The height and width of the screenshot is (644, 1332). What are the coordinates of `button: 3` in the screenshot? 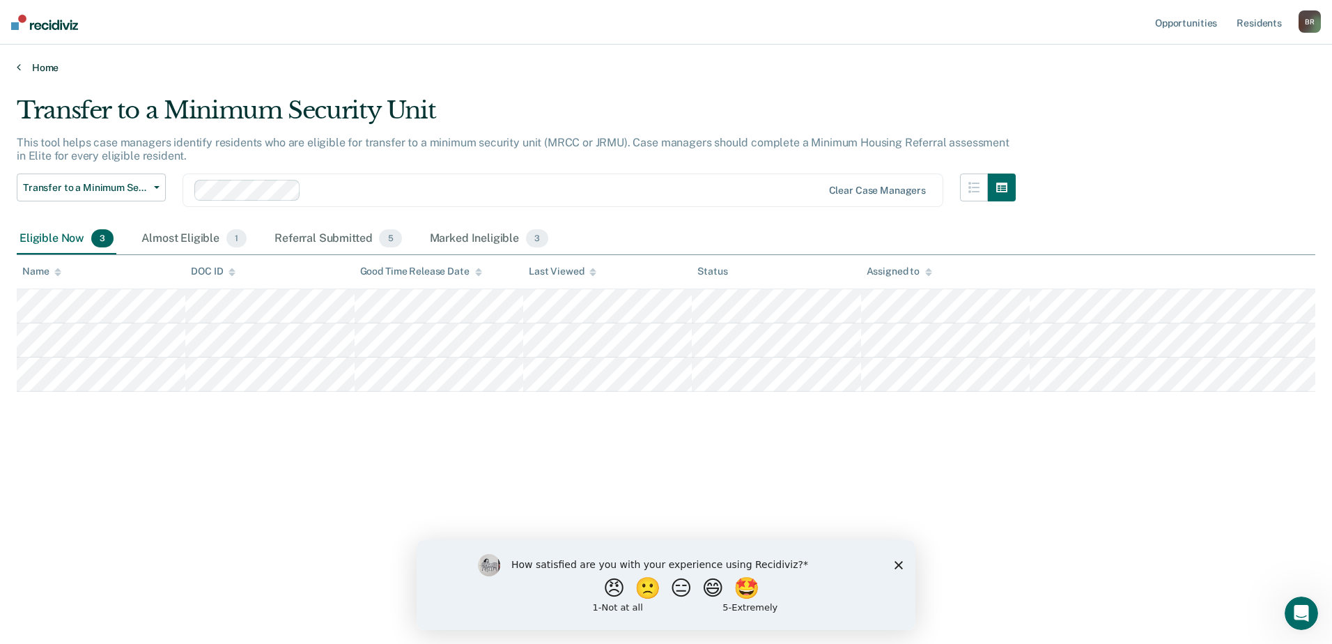 It's located at (265, 48).